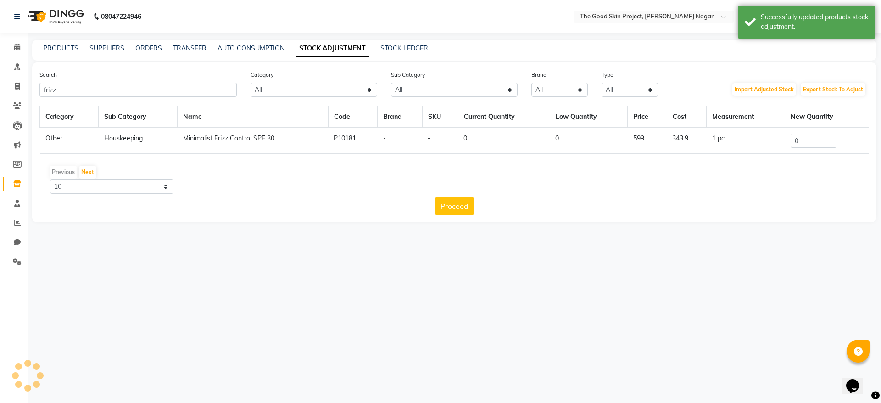 The image size is (881, 403). What do you see at coordinates (440, 117) in the screenshot?
I see `th: SKU` at bounding box center [440, 117].